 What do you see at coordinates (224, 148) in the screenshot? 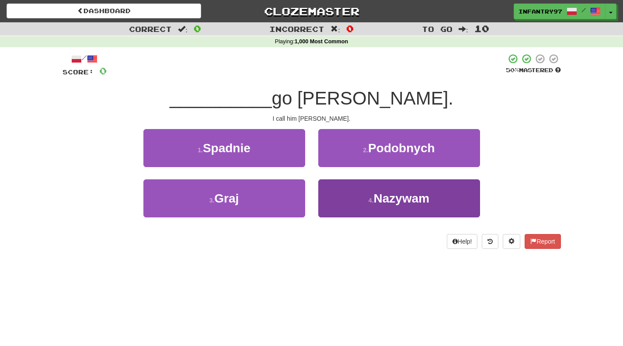
I see `button: 1.Spadnie` at bounding box center [224, 148].